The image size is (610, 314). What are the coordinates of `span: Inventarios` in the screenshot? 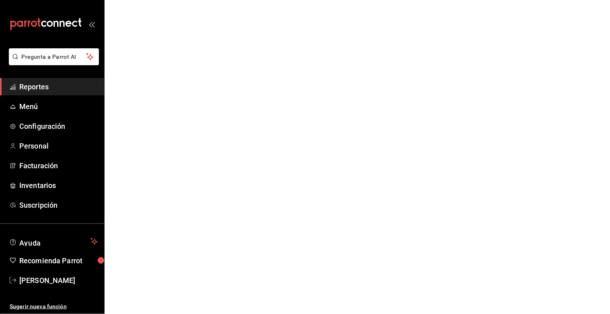 It's located at (58, 185).